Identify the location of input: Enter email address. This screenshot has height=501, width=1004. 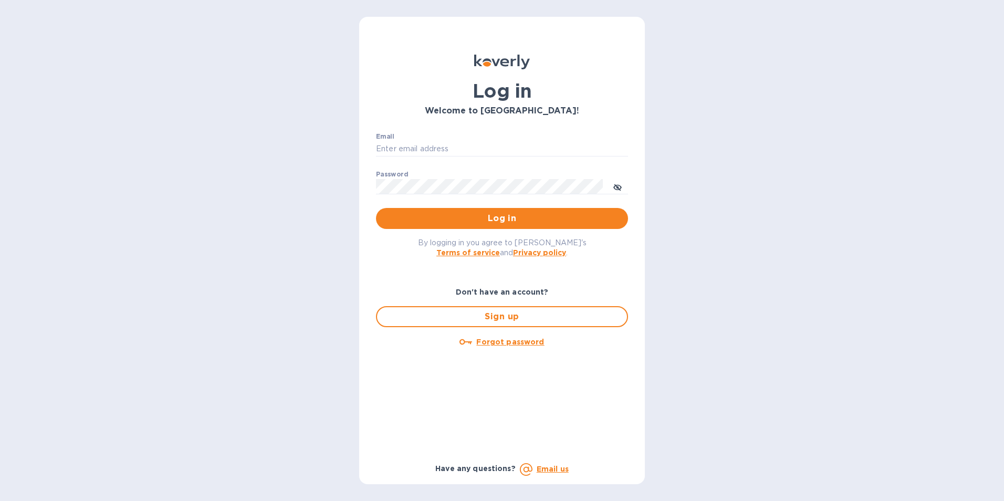
(502, 149).